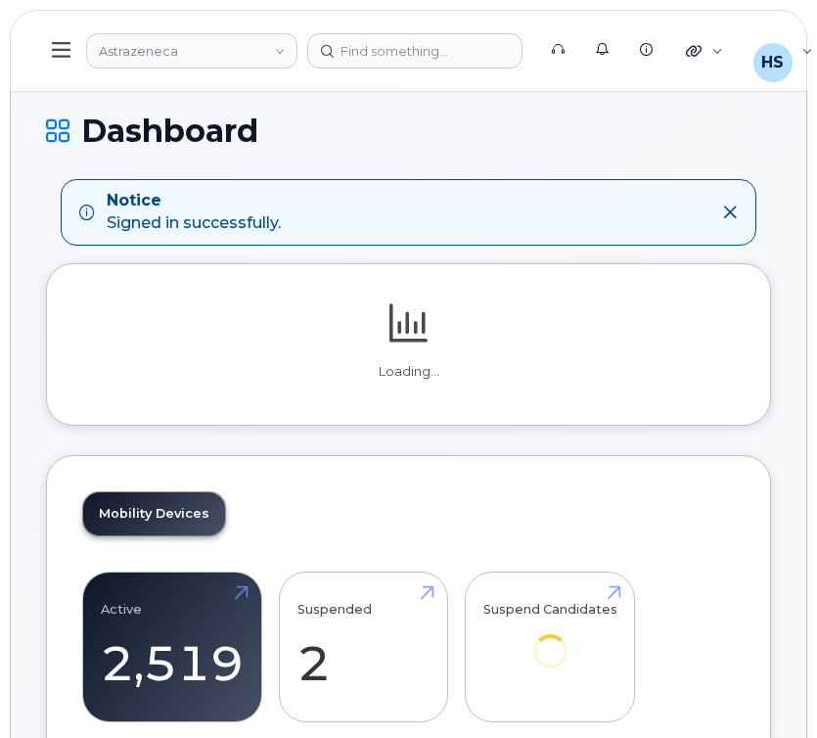 The image size is (817, 738). I want to click on a: Active 2,519, so click(172, 647).